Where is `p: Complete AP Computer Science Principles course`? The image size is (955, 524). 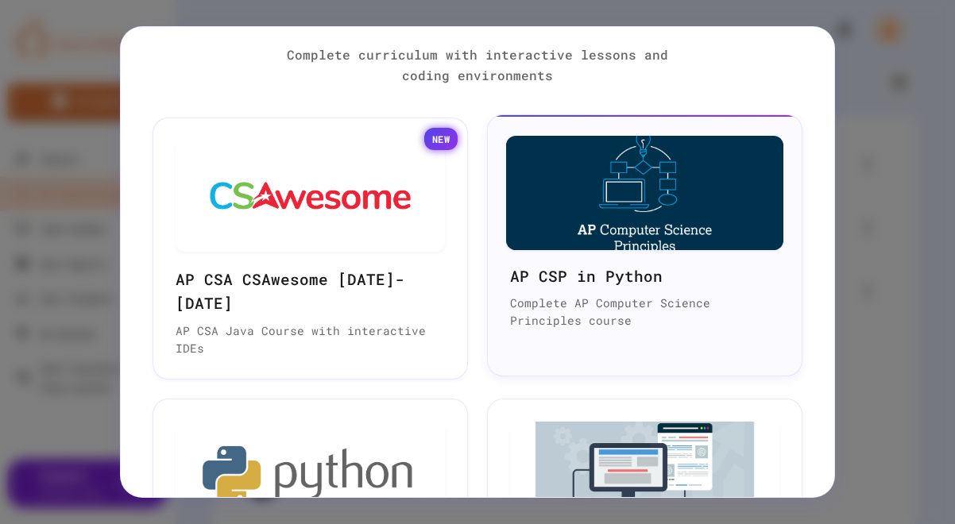
p: Complete AP Computer Science Principles course is located at coordinates (644, 311).